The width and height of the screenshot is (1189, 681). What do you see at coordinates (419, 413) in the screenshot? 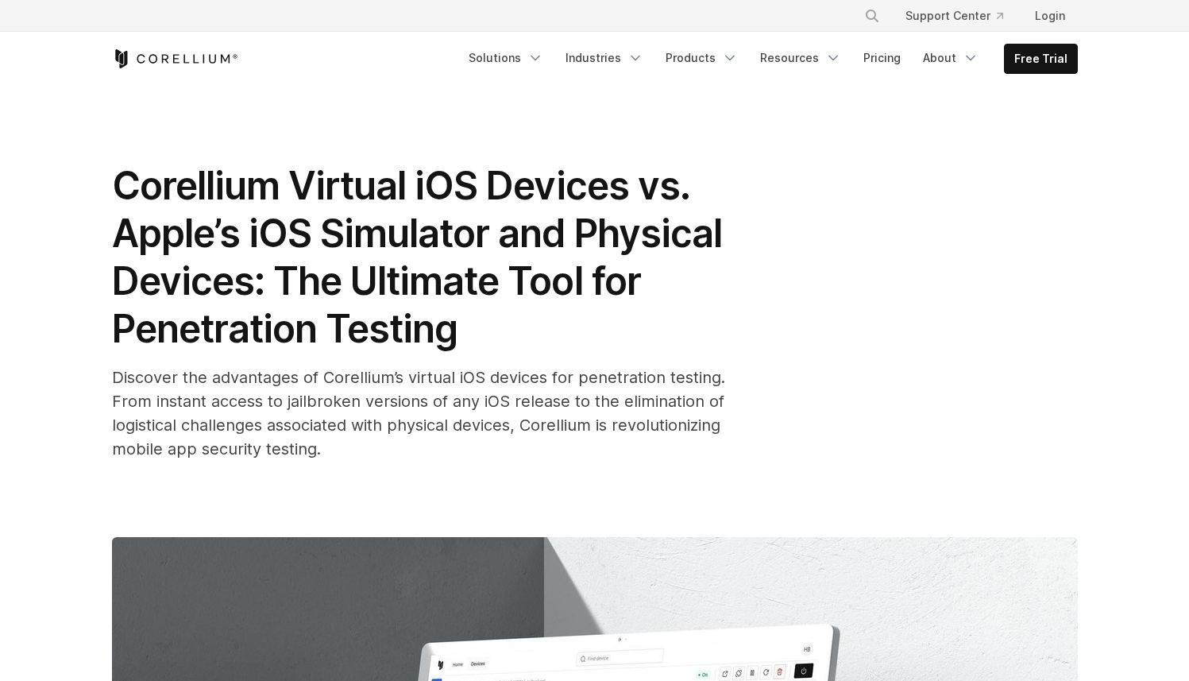
I see `span: Discover the advantages of Corellium’s virtual iOS devices for penetration testing. From instant ...` at bounding box center [419, 413].